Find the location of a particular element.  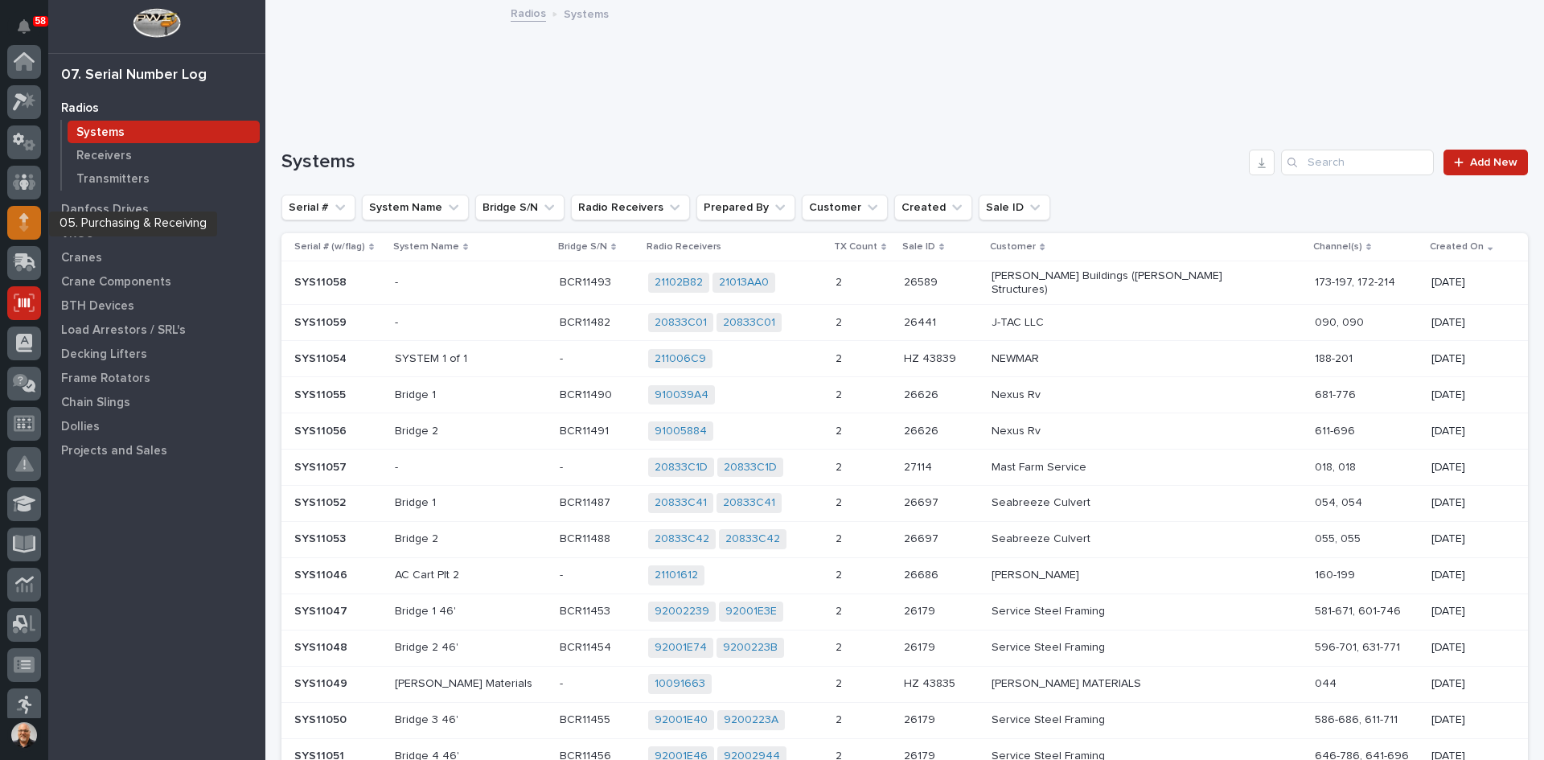

div: 07. Serial Number Log is located at coordinates (133, 76).